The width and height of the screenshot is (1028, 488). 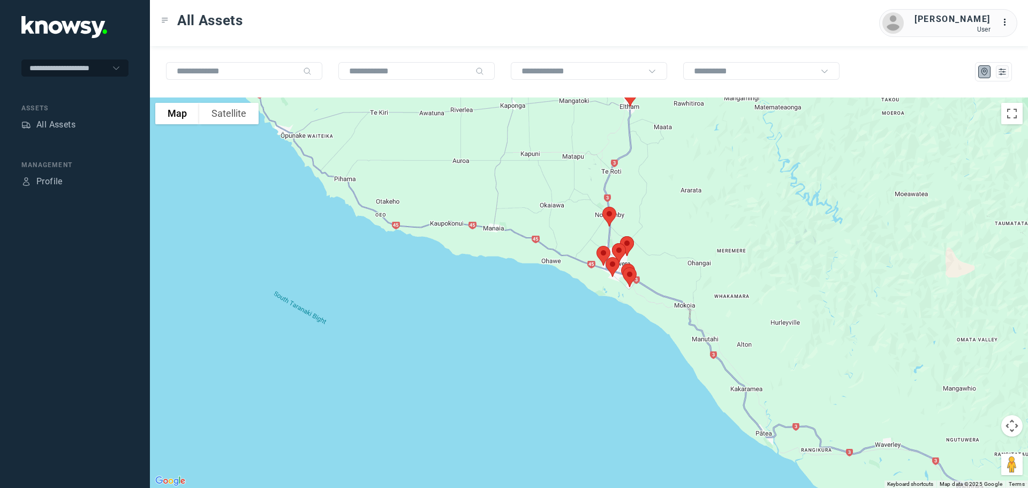 I want to click on span: Map data ©2025 Google, so click(x=971, y=484).